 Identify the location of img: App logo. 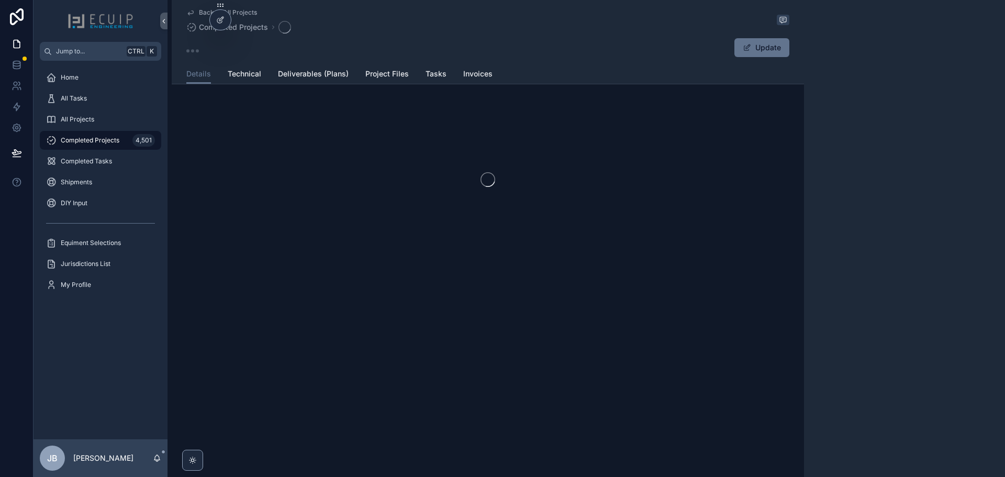
(101, 21).